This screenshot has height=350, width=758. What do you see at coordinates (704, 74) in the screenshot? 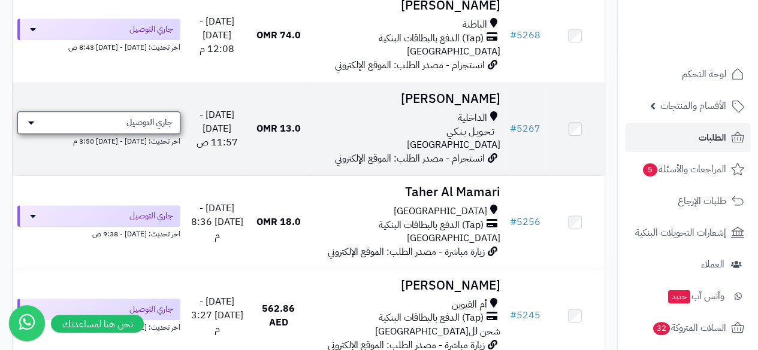
I see `span: لوحة التحكم` at bounding box center [704, 74].